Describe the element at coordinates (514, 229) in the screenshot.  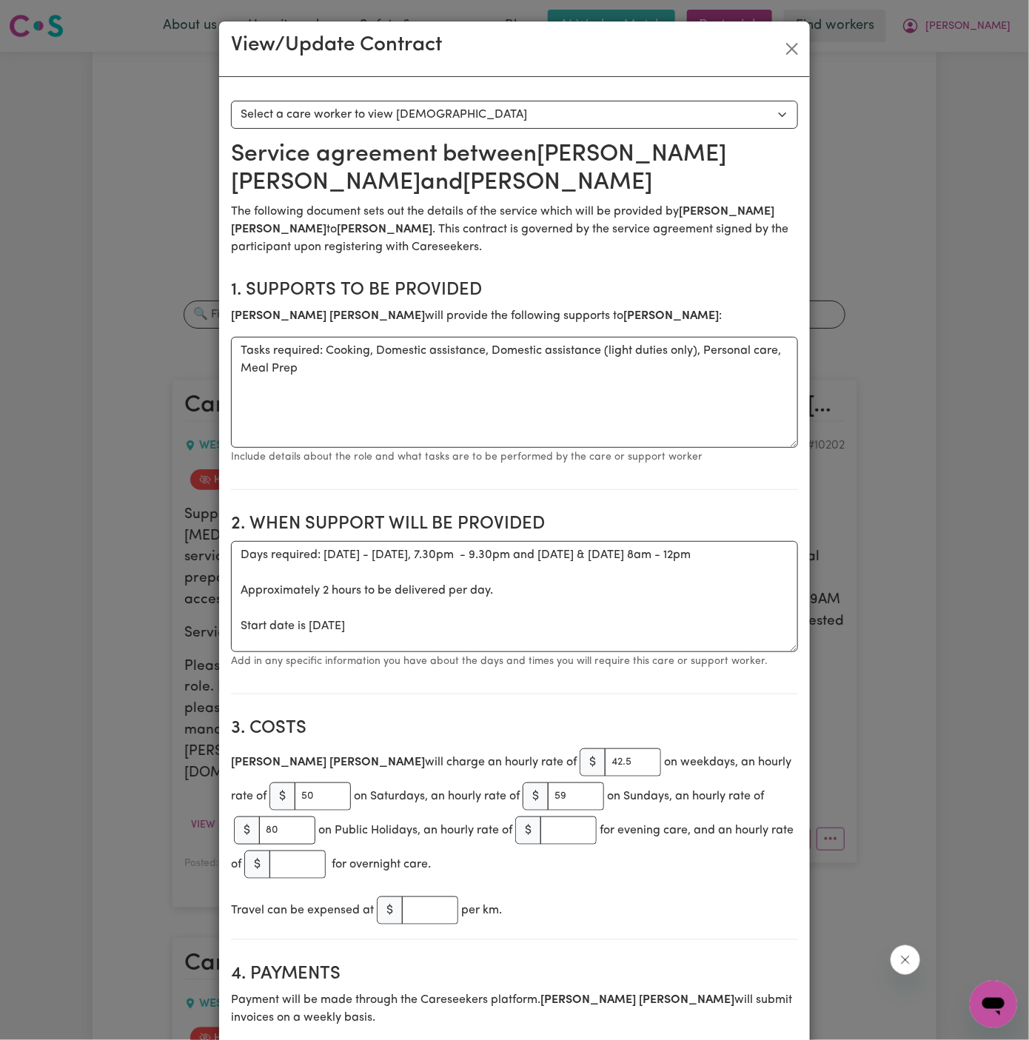
I see `p: The following document sets out the details of the service which will be provided by to . This co...` at that location.